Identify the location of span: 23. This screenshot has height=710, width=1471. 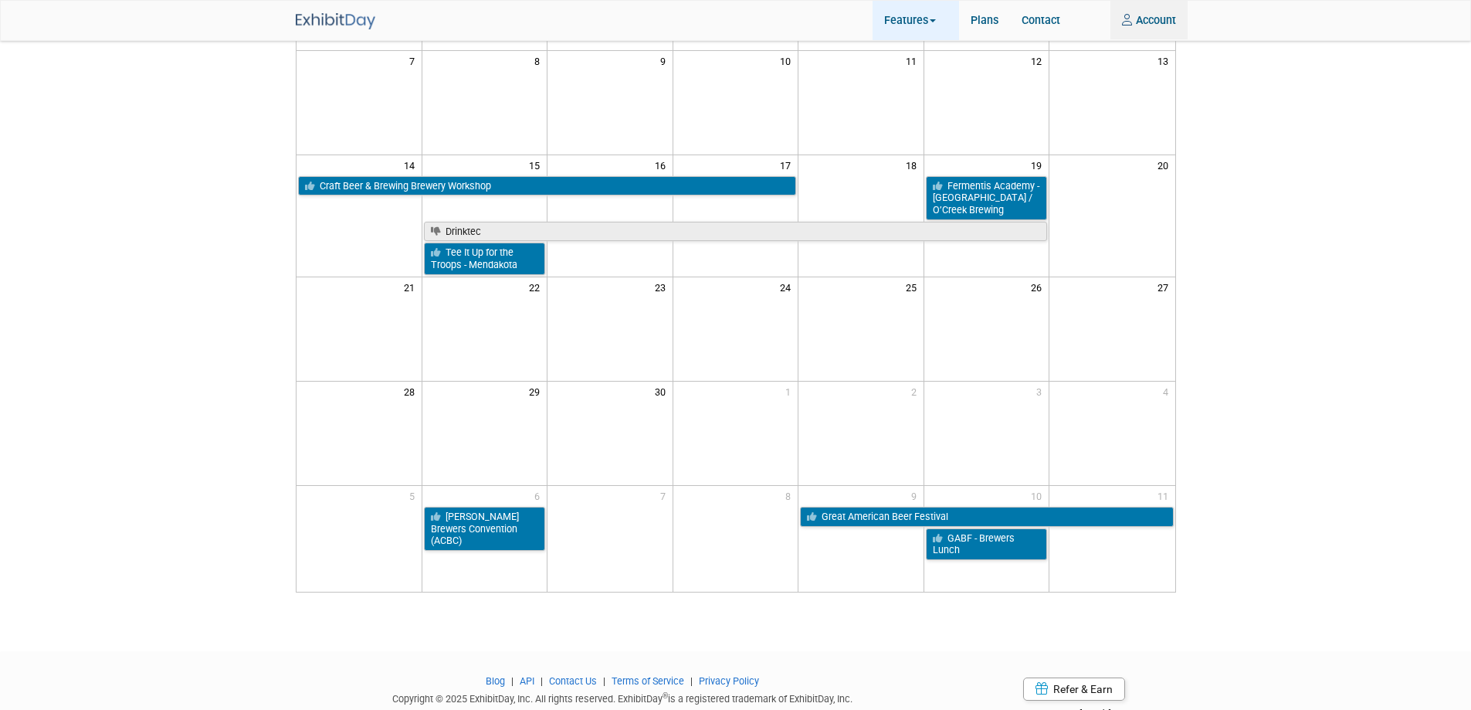
(663, 286).